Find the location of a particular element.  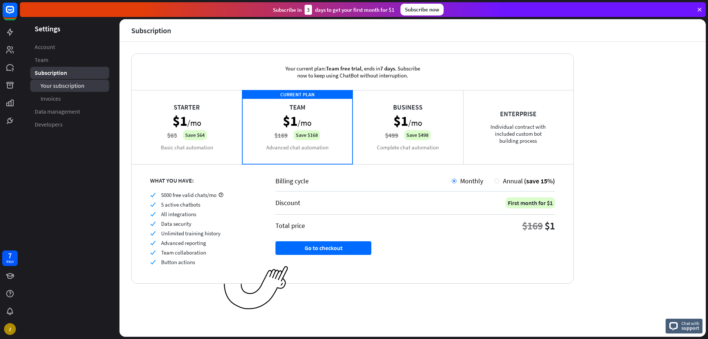

div: 3 is located at coordinates (308, 10).